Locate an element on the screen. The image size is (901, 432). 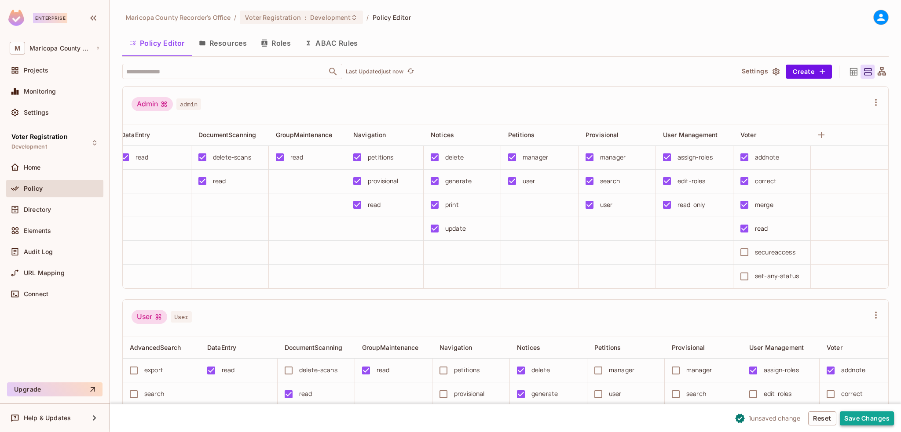
span: Navigation is located at coordinates (369, 135).